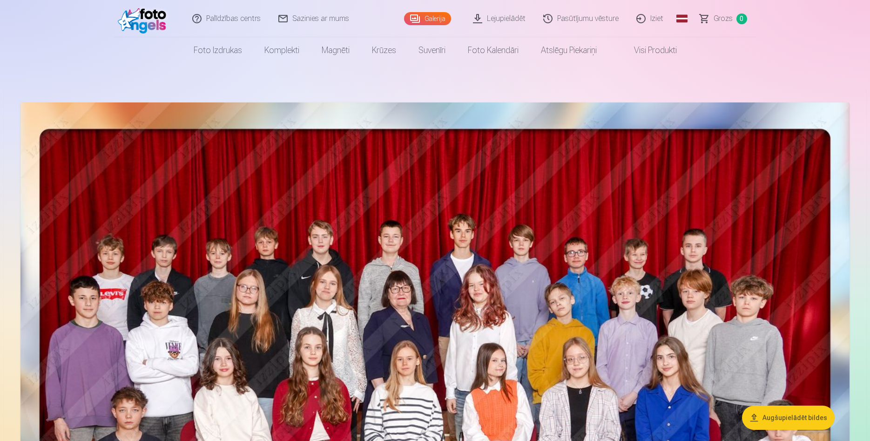  I want to click on a: Foto kalendāri, so click(493, 50).